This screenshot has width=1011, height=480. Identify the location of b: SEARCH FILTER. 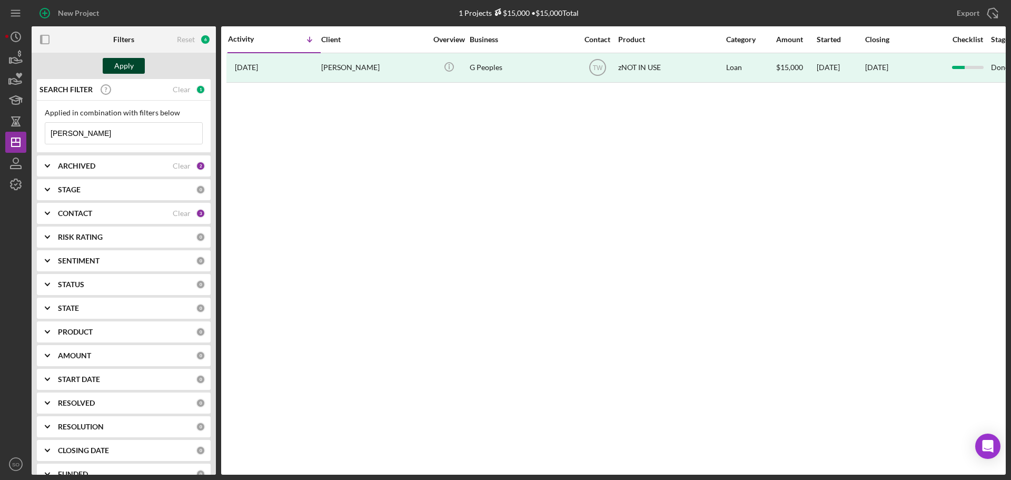
(66, 90).